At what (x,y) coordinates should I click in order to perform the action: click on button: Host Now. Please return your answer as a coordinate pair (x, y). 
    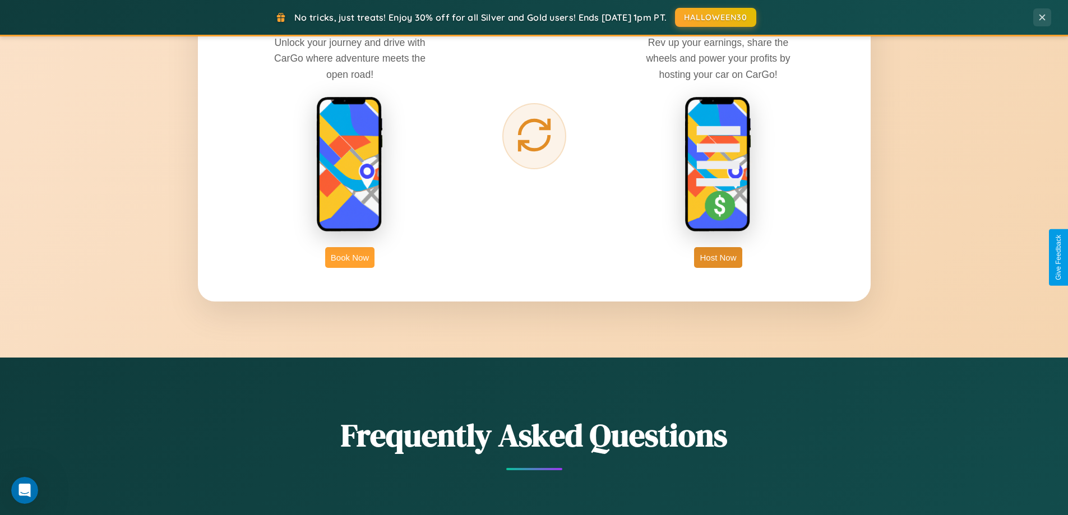
    Looking at the image, I should click on (718, 257).